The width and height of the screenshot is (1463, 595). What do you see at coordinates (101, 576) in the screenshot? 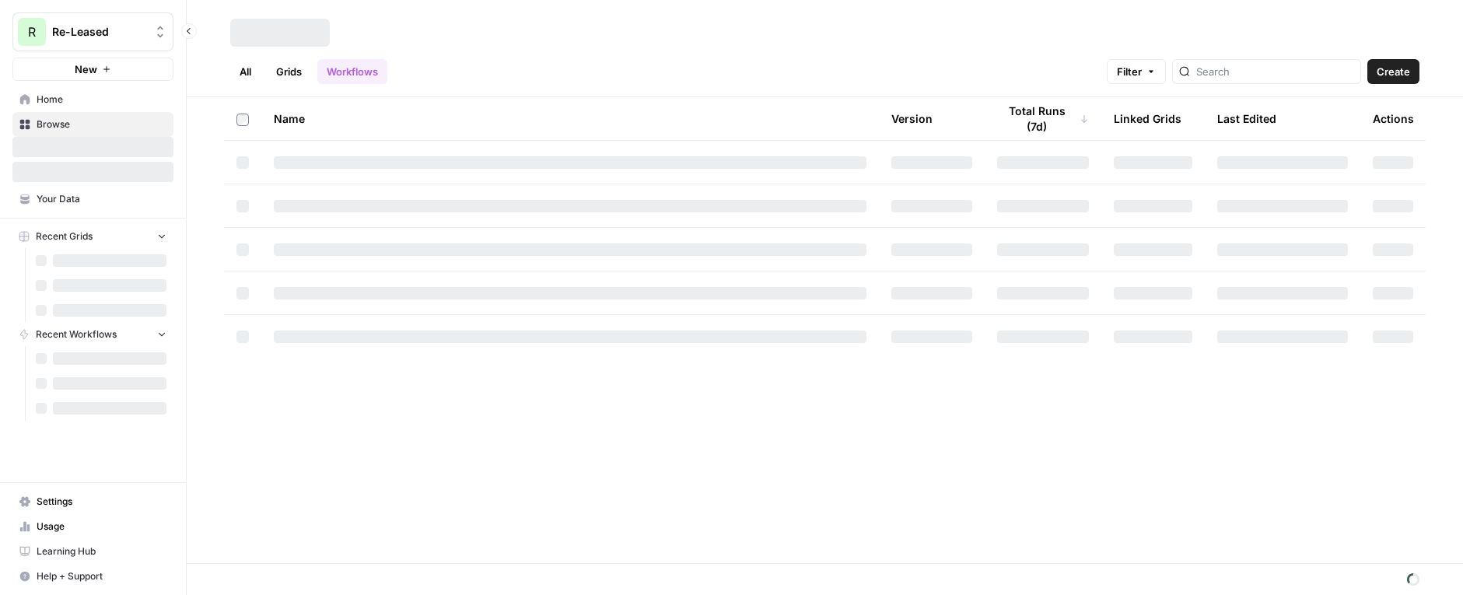
I see `span: Help + Support` at bounding box center [101, 576].